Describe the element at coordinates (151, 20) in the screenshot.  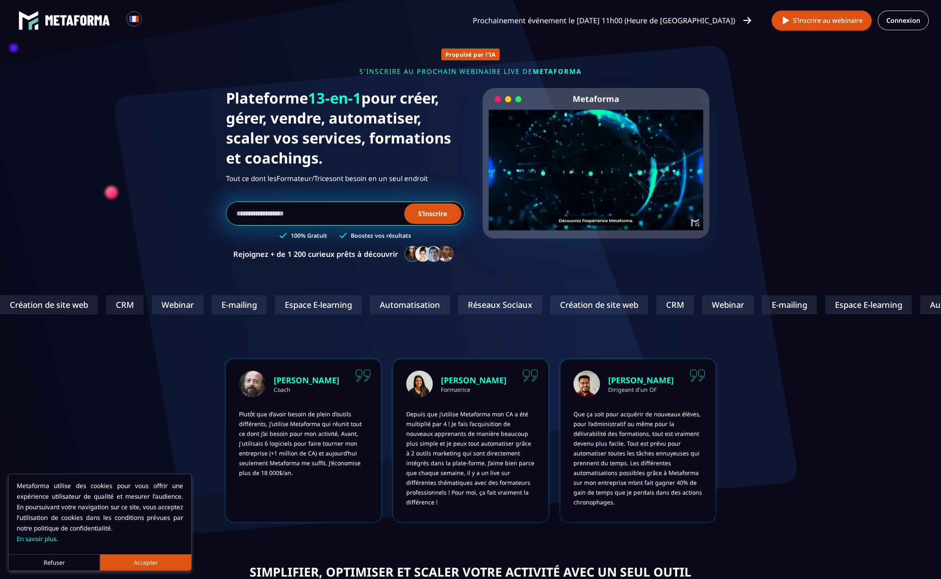
I see `input: Search for option` at that location.